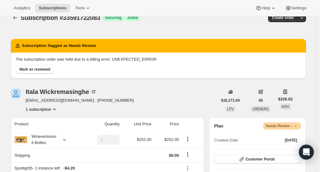  What do you see at coordinates (158, 59) in the screenshot?
I see `p: The subscription order was held due to a billing error: UNEXPECTED_ERROR` at bounding box center [158, 59].